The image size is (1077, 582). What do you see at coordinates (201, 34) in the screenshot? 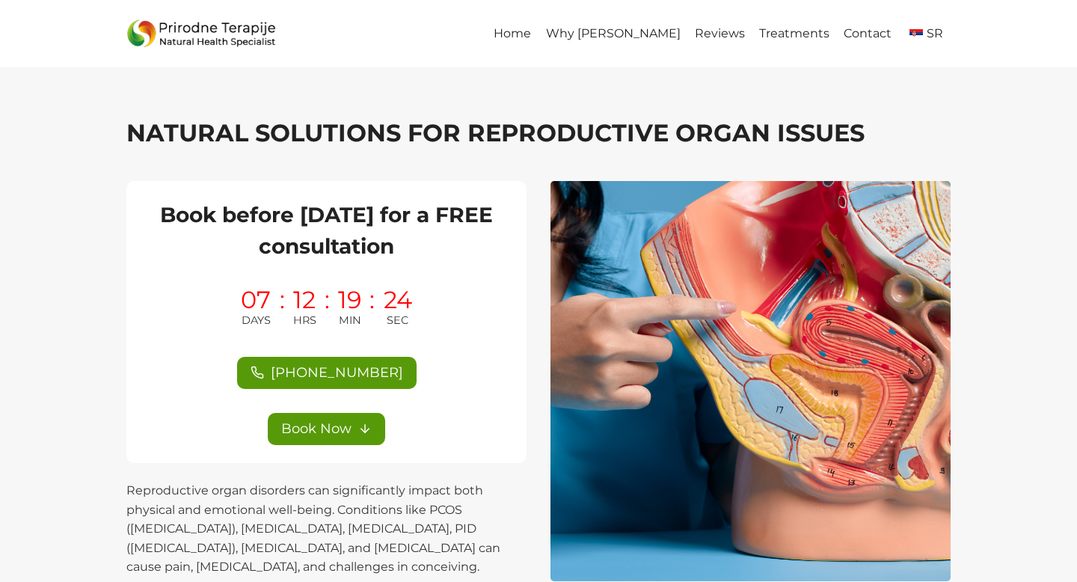
I see `img: Prirodne_Terapije_Logo - Prirodne Terapije` at bounding box center [201, 34].